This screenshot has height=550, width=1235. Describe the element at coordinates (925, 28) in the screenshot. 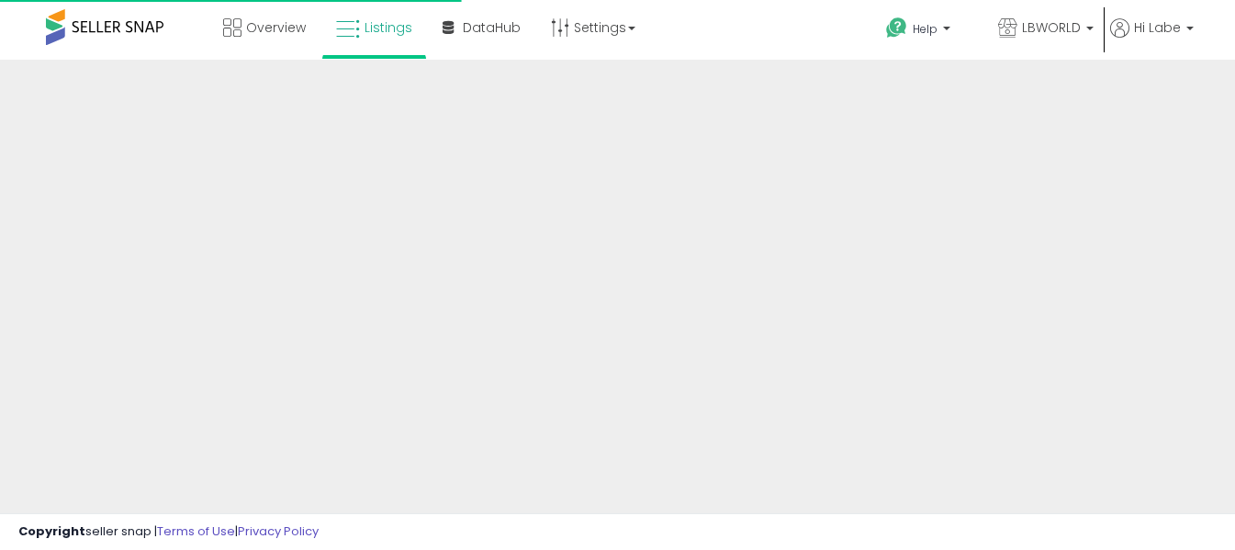

I see `span: Help` at that location.